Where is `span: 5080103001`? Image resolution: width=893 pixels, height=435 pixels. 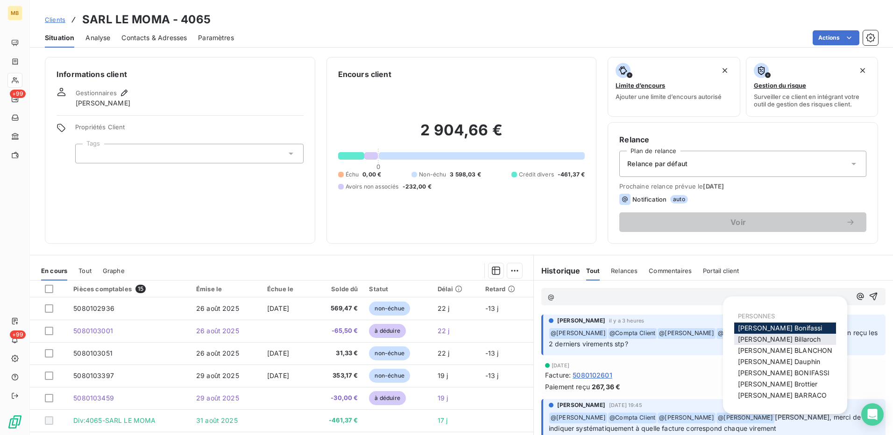 span: 5080103001 is located at coordinates (93, 331).